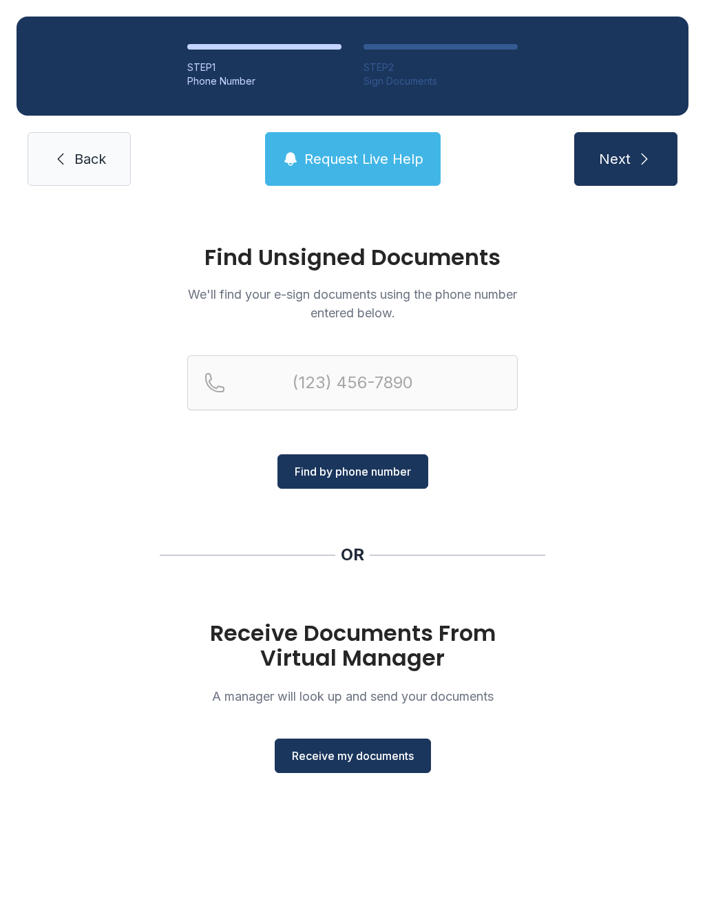 This screenshot has height=910, width=705. Describe the element at coordinates (353, 383) in the screenshot. I see `input: Reservation phone number` at that location.